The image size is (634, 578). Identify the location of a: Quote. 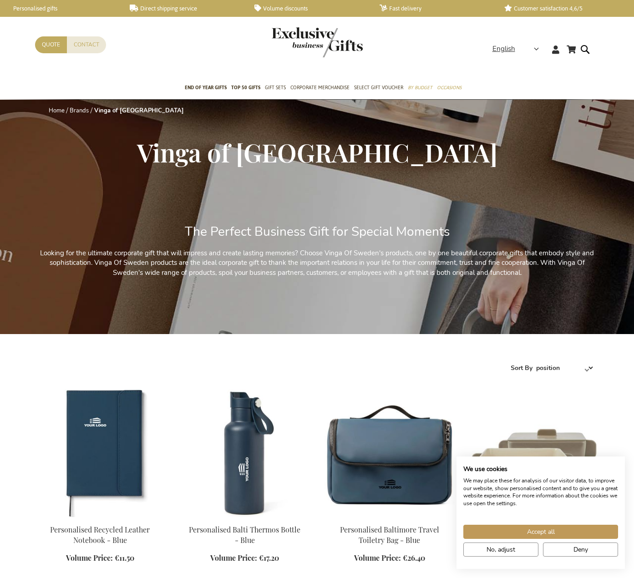
(51, 45).